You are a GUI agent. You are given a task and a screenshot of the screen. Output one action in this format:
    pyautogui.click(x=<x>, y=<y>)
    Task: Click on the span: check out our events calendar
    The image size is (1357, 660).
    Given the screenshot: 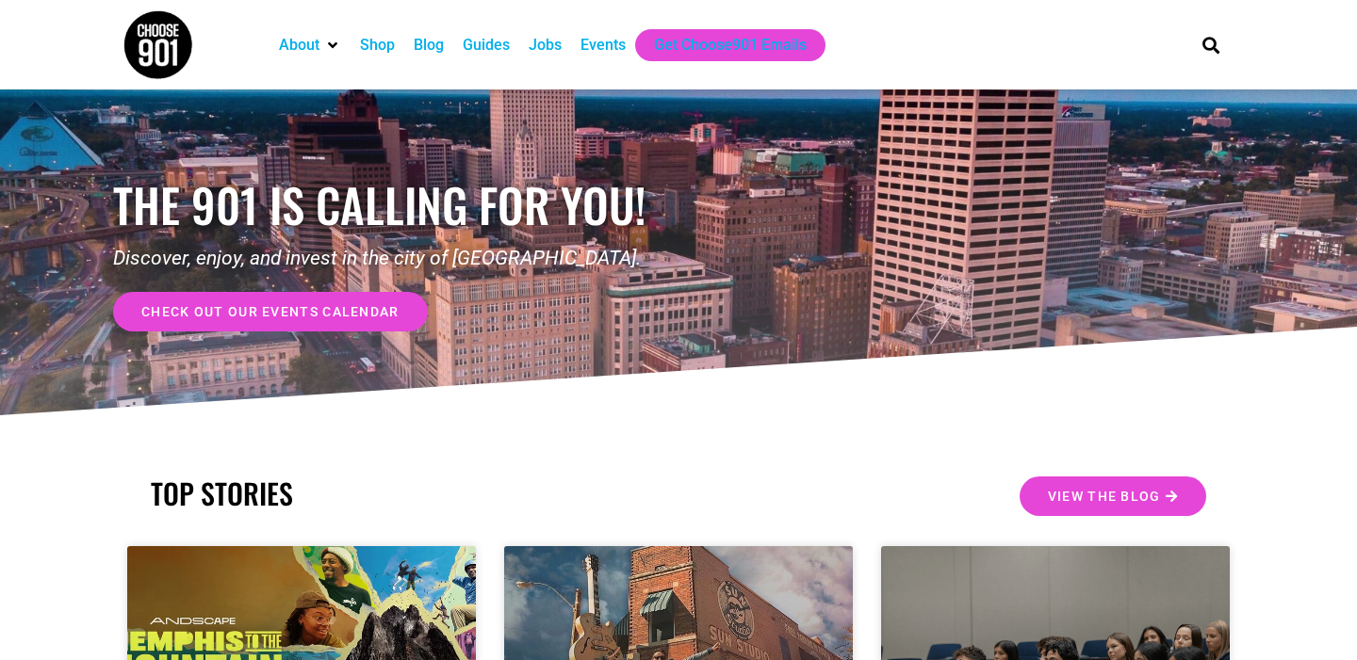 What is the action you would take?
    pyautogui.click(x=270, y=312)
    